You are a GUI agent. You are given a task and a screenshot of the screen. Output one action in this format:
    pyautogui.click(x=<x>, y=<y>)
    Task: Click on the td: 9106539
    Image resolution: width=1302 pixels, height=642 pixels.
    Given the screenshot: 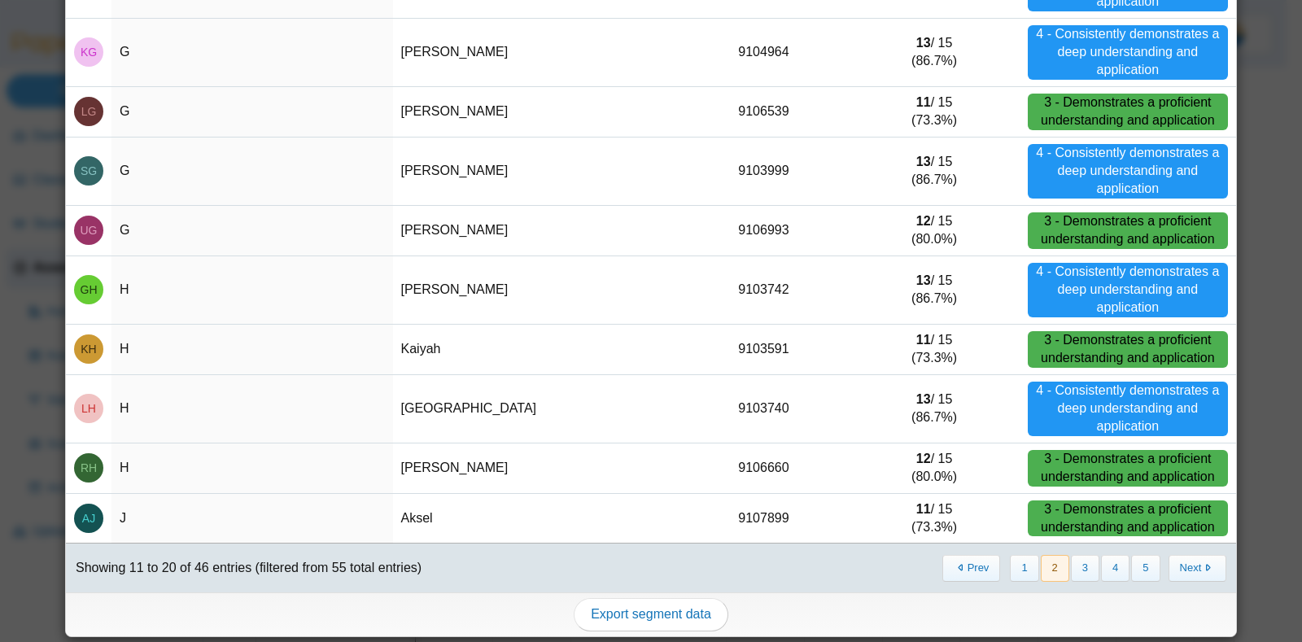 What is the action you would take?
    pyautogui.click(x=763, y=112)
    